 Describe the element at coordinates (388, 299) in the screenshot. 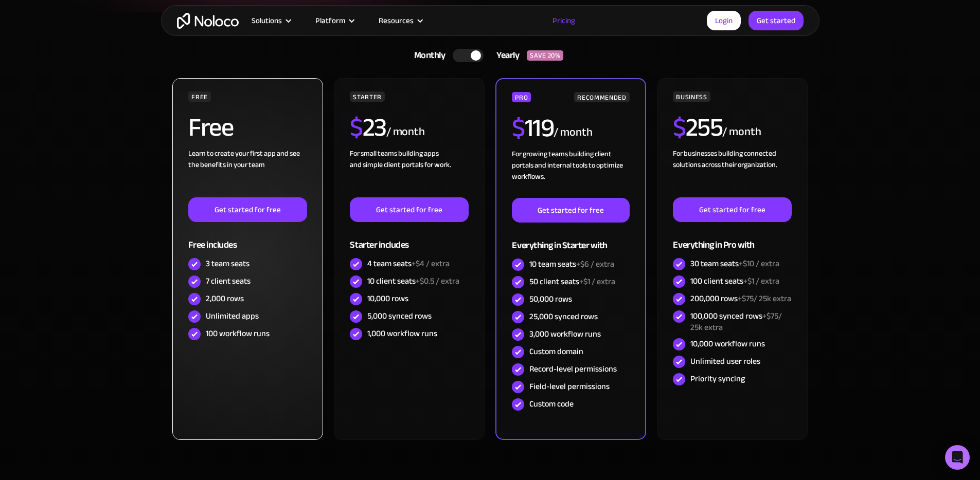

I see `div: 10,000 rows` at that location.